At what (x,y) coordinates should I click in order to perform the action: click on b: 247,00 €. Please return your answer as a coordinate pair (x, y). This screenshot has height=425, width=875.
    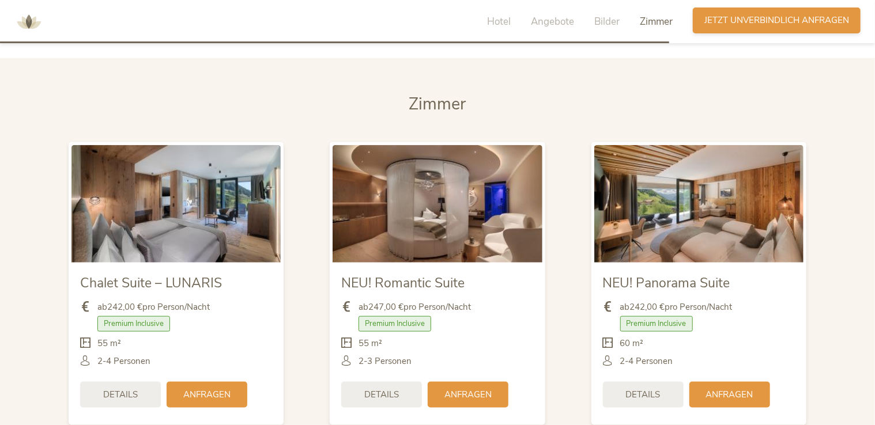
    Looking at the image, I should click on (386, 307).